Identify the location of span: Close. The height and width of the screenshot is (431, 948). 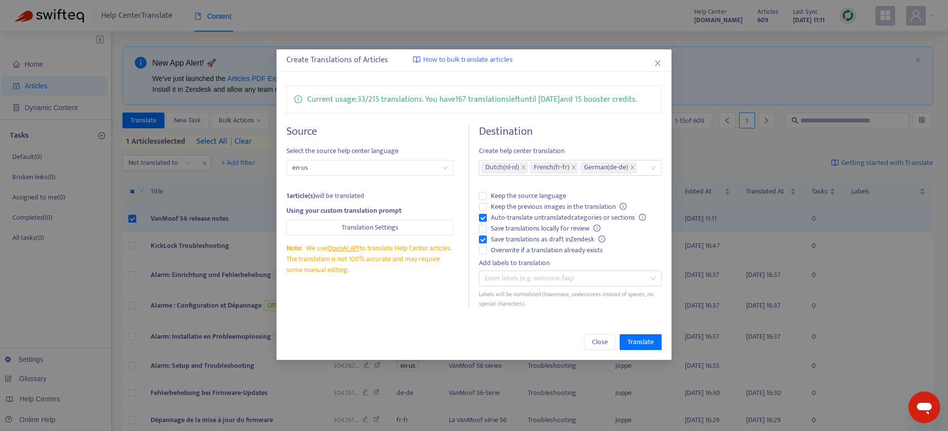
(600, 342).